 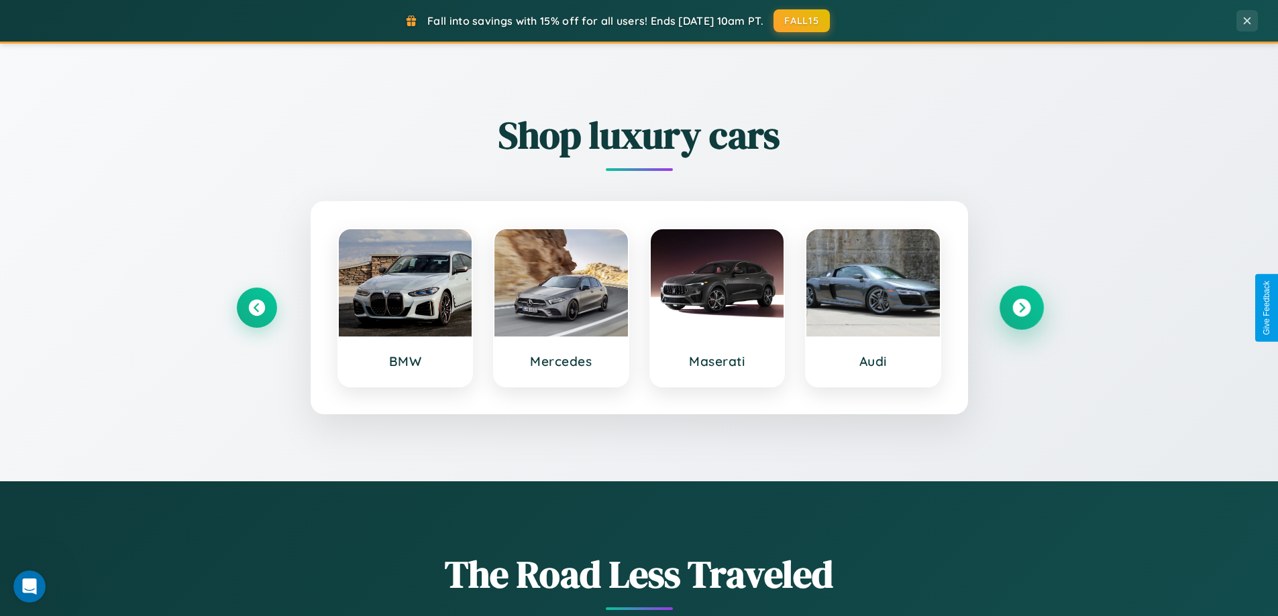 I want to click on h1: The Road Less Traveled, so click(x=639, y=574).